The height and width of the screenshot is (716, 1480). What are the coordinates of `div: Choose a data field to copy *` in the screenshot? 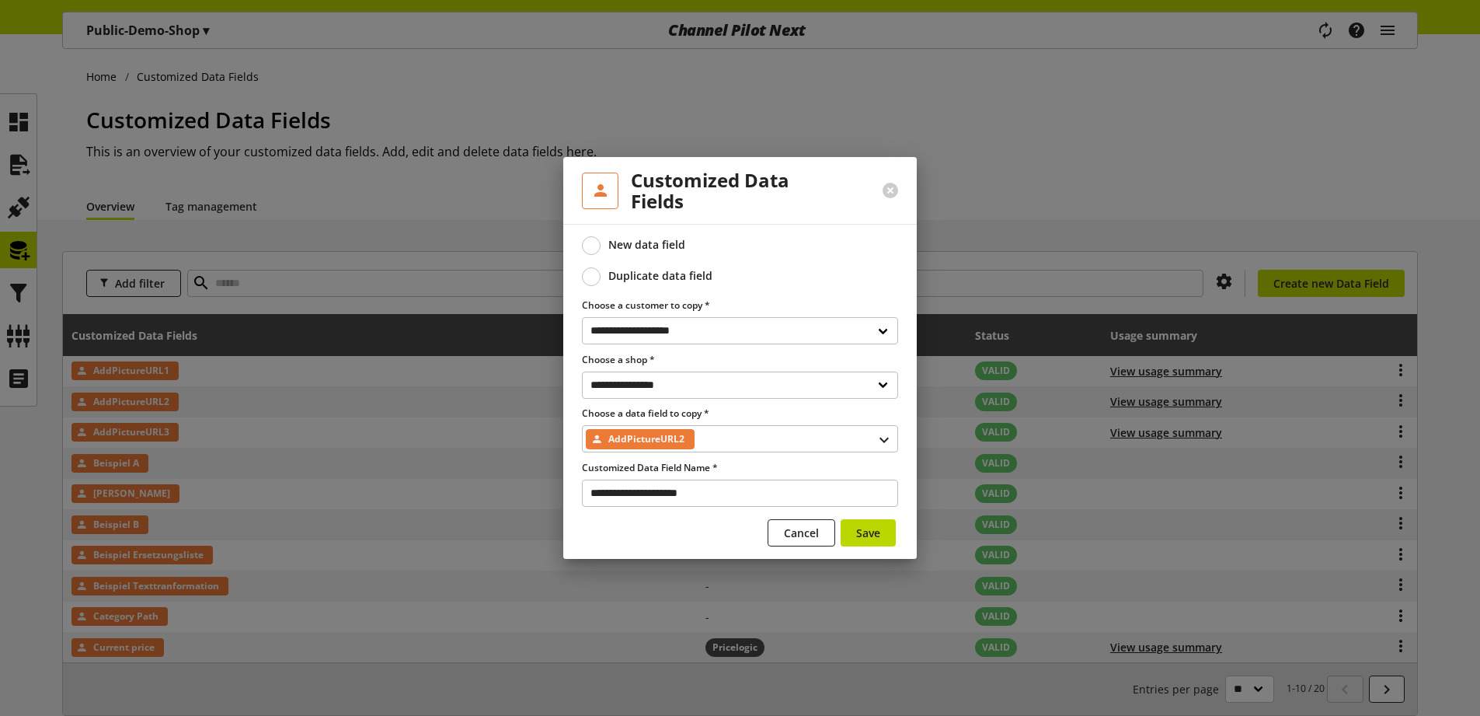 It's located at (740, 429).